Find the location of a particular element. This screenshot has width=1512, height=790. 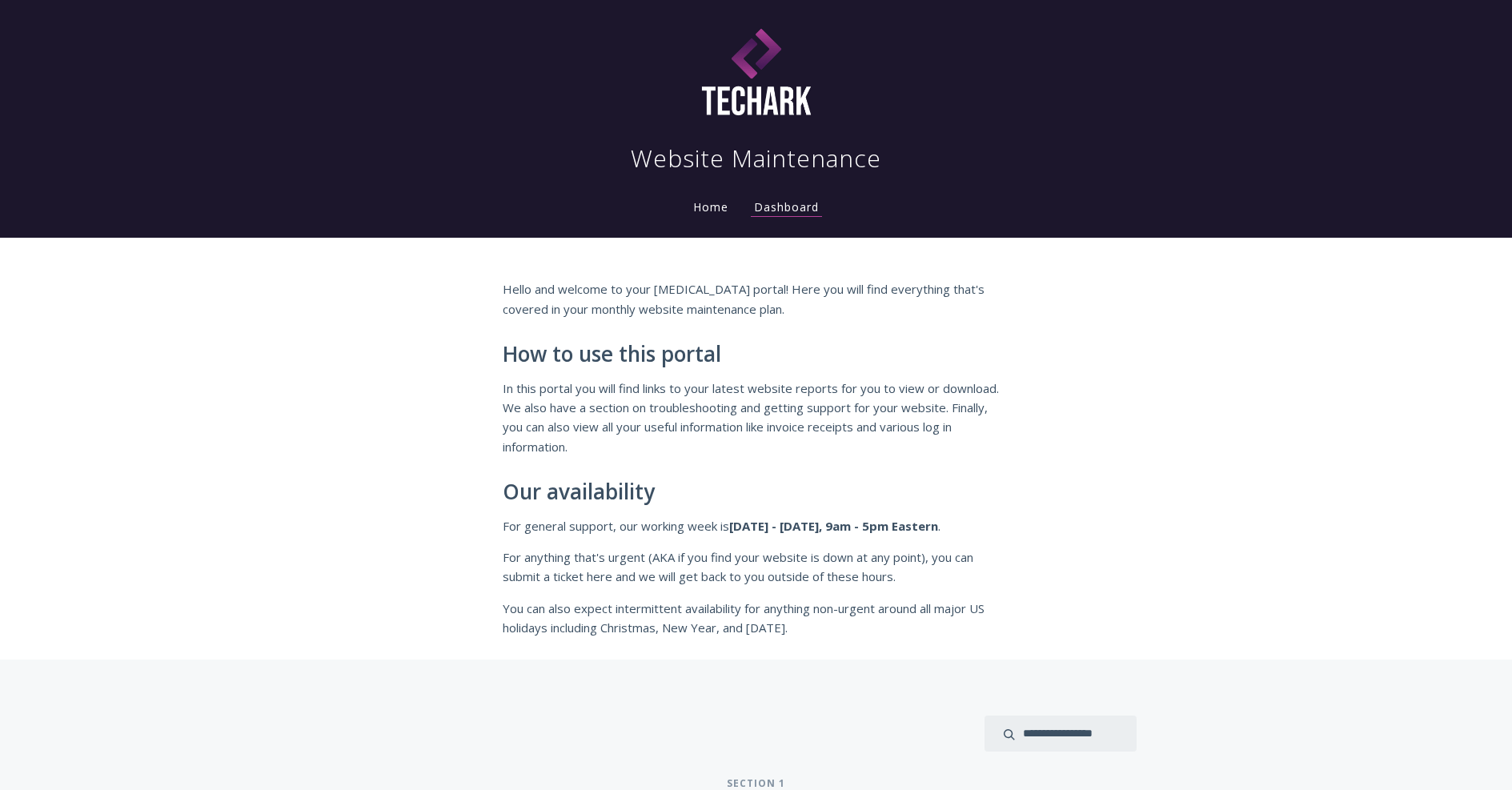

a: Home is located at coordinates (711, 206).